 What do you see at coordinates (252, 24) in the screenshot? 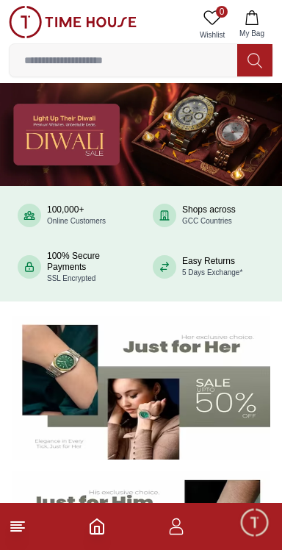
I see `button: My Bag` at bounding box center [252, 24].